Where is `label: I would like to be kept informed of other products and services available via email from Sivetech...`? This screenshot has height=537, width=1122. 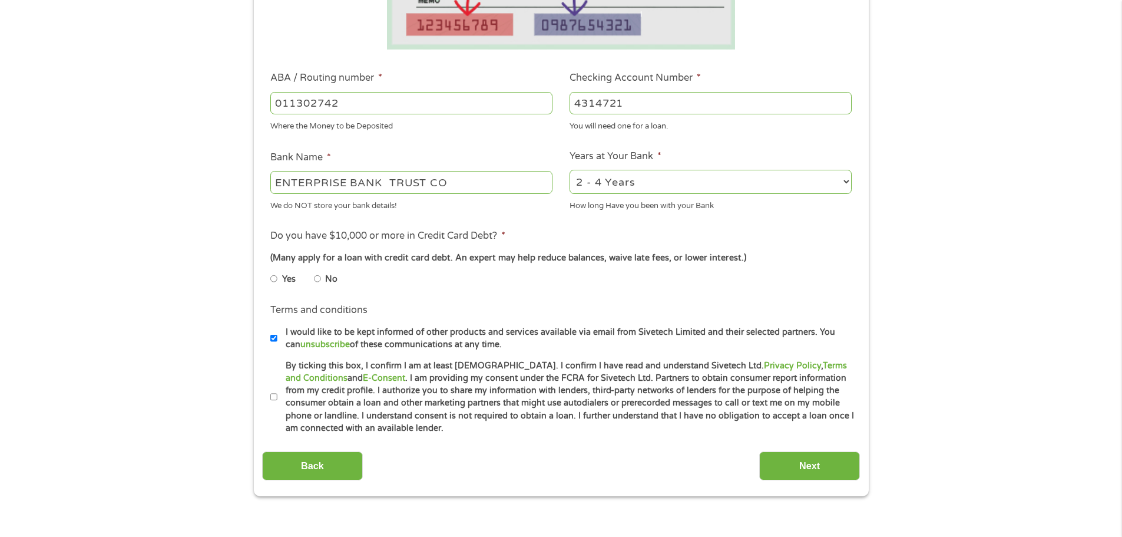
label: I would like to be kept informed of other products and services available via email from Sivetech... is located at coordinates (566, 338).